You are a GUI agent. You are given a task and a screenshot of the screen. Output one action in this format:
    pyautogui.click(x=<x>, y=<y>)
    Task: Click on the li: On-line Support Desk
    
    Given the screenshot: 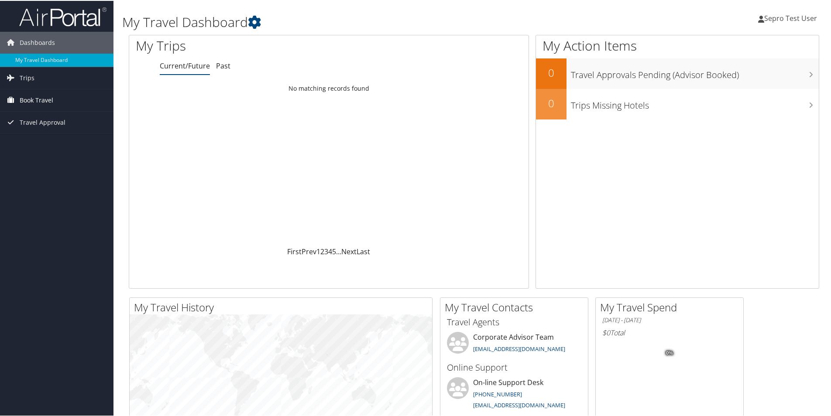 What is the action you would take?
    pyautogui.click(x=514, y=395)
    